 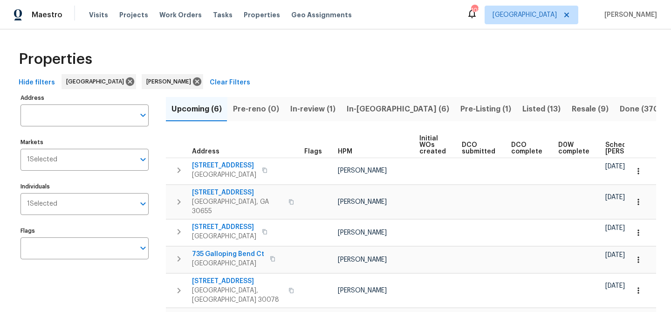 I want to click on span: Tasks, so click(x=223, y=15).